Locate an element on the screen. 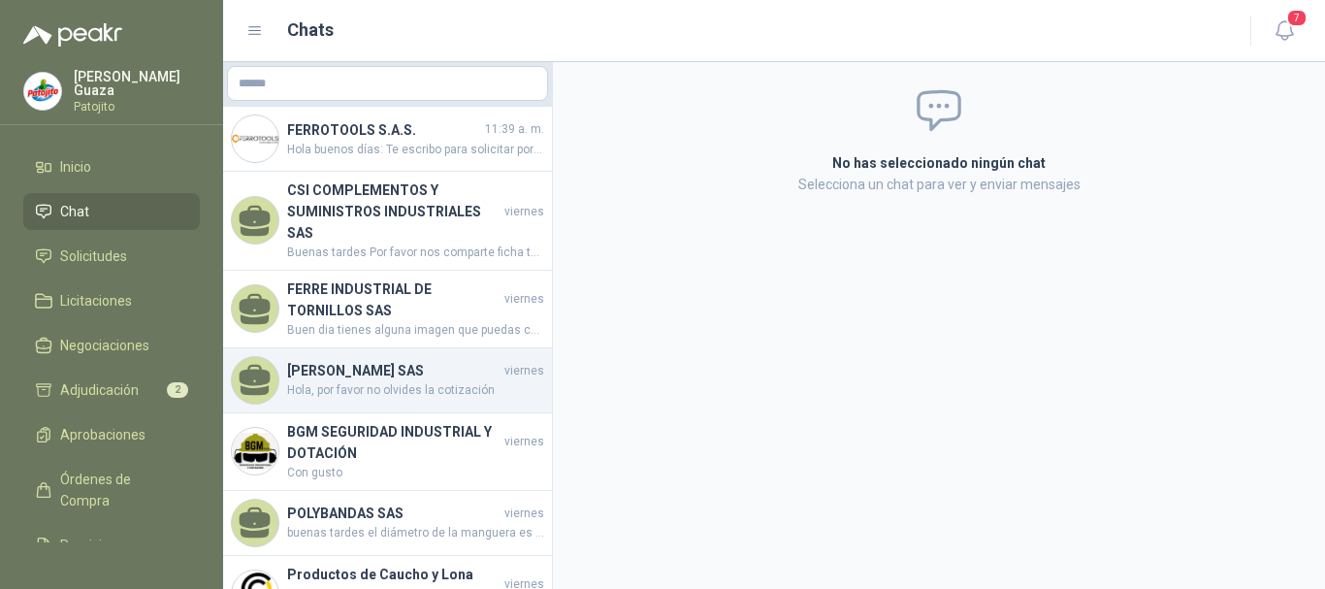  span: 11:39 a. m. is located at coordinates (514, 129).